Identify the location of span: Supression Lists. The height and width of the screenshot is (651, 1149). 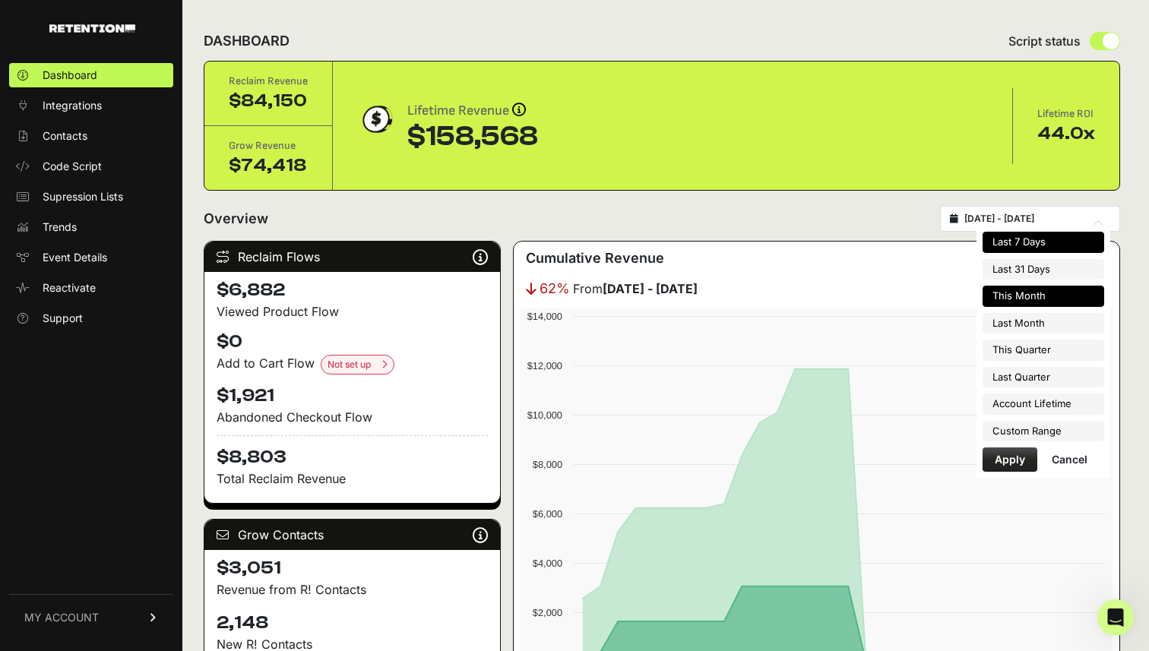
(83, 197).